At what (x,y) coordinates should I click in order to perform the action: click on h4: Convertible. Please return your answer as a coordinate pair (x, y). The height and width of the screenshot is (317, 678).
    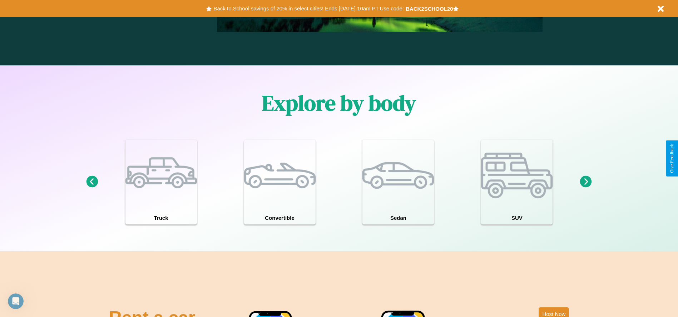
    Looking at the image, I should click on (280, 218).